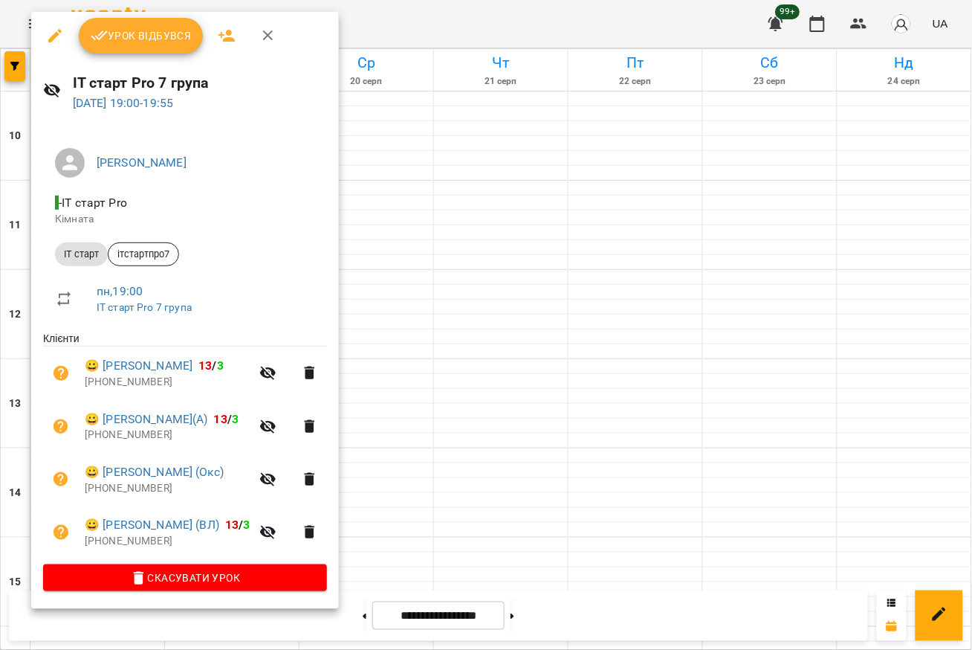 Image resolution: width=972 pixels, height=650 pixels. Describe the element at coordinates (141, 36) in the screenshot. I see `button: Урок відбувся` at that location.